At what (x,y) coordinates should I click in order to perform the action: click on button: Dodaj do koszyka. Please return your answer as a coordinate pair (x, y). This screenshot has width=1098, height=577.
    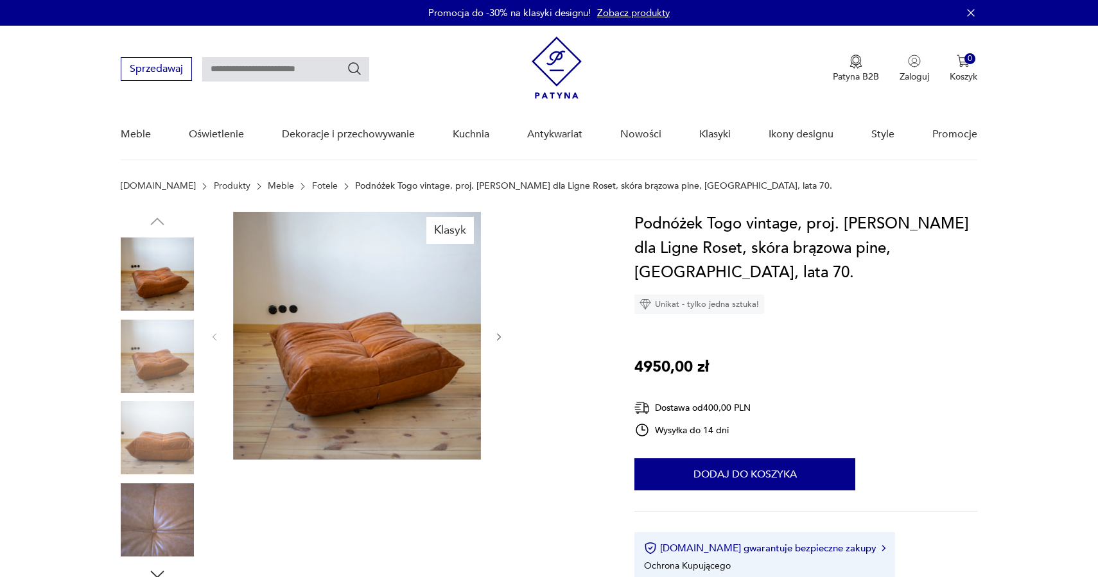
    Looking at the image, I should click on (745, 474).